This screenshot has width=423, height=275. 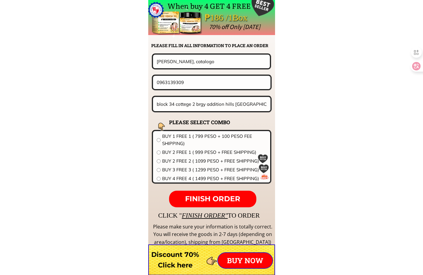 I want to click on span: BUY 3 FREE 3 ( 1299 PESO + FREE SHIPPING), so click(x=214, y=170).